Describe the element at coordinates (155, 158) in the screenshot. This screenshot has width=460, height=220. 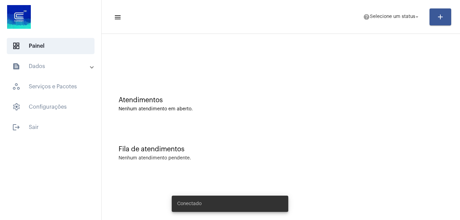
I see `div: Nenhum atendimento pendente.` at that location.